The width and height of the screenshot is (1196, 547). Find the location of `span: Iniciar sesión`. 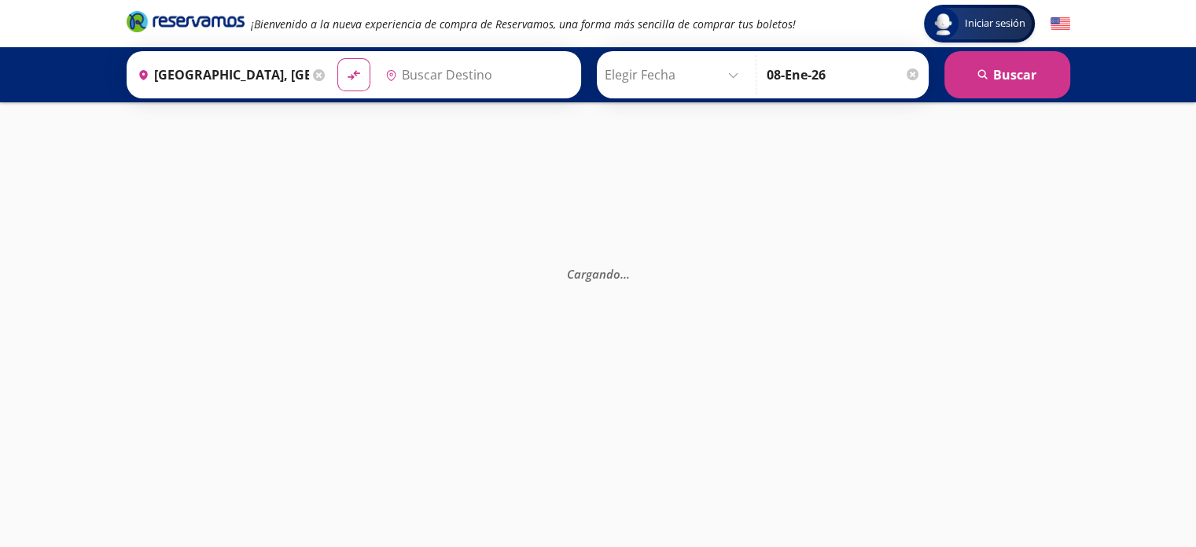

span: Iniciar sesión is located at coordinates (995, 24).